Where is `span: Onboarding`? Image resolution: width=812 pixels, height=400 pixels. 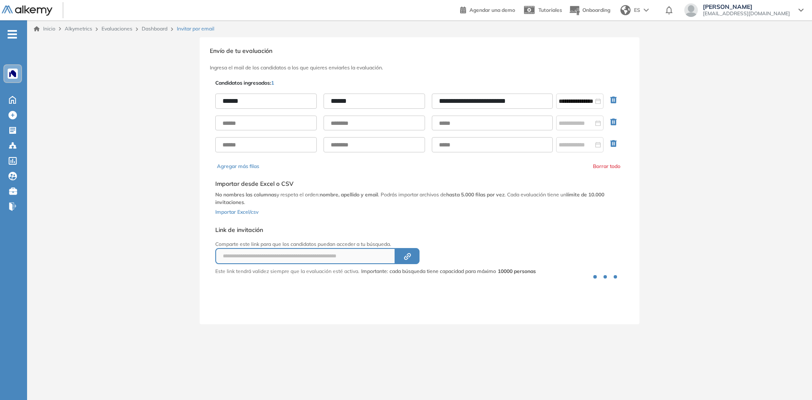 span: Onboarding is located at coordinates (596, 10).